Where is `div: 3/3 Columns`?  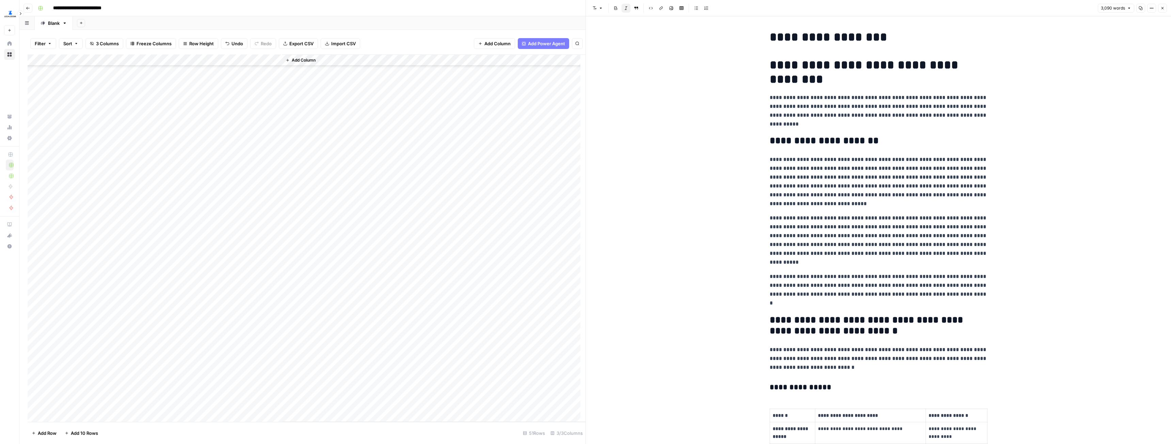
div: 3/3 Columns is located at coordinates (567, 434).